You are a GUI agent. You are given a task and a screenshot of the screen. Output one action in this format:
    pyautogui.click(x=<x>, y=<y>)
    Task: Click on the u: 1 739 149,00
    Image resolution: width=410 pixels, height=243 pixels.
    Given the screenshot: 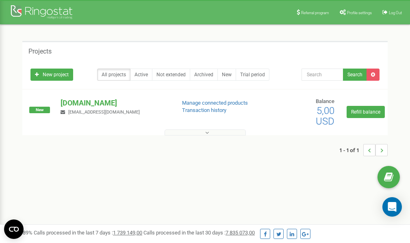 What is the action you would take?
    pyautogui.click(x=127, y=233)
    